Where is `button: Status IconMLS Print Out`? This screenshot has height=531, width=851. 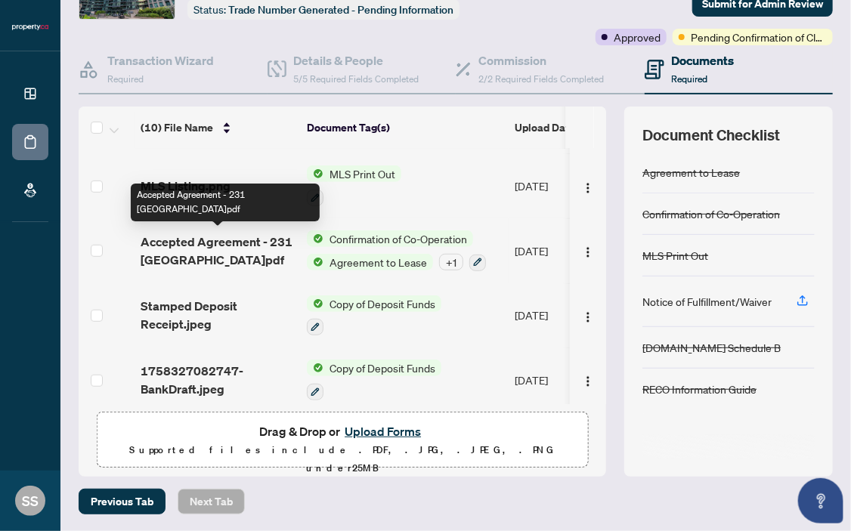
button: Status IconMLS Print Out is located at coordinates (354, 186).